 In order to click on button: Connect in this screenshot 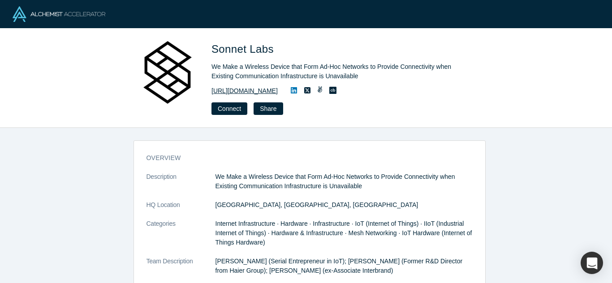, I will do `click(229, 109)`.